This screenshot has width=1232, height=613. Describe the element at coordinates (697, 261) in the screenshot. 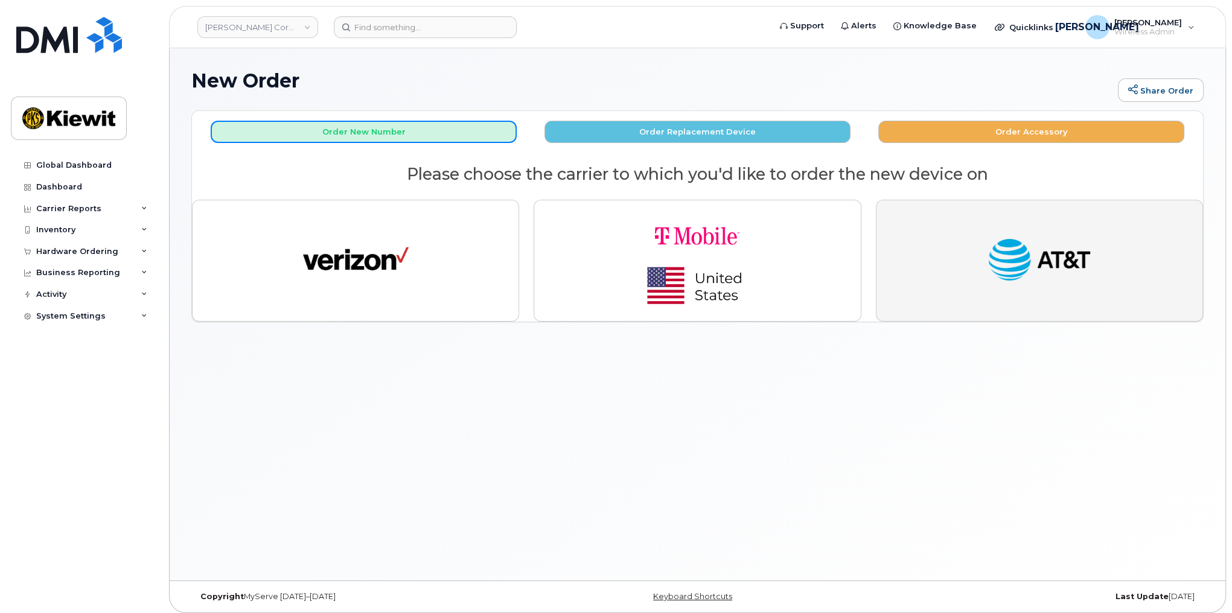

I see `img: t-mobile-78392d334a420d5b7f0e63d4fa81f6287a21d394dc80d677554bb55bbab1186f.png` at that location.